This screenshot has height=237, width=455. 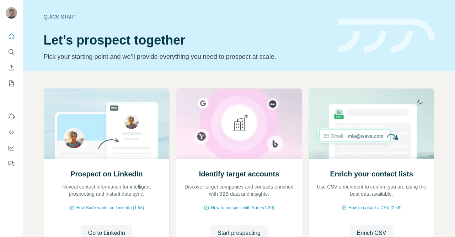 I want to click on h2: Enrich your contact lists, so click(x=371, y=174).